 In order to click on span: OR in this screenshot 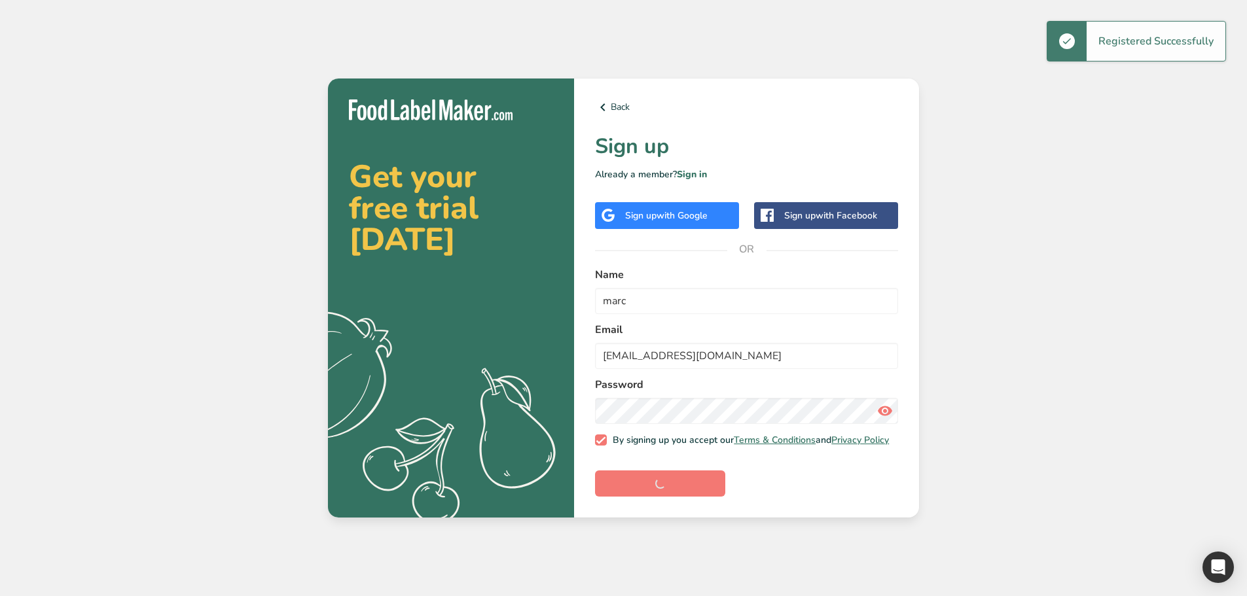, I will do `click(747, 249)`.